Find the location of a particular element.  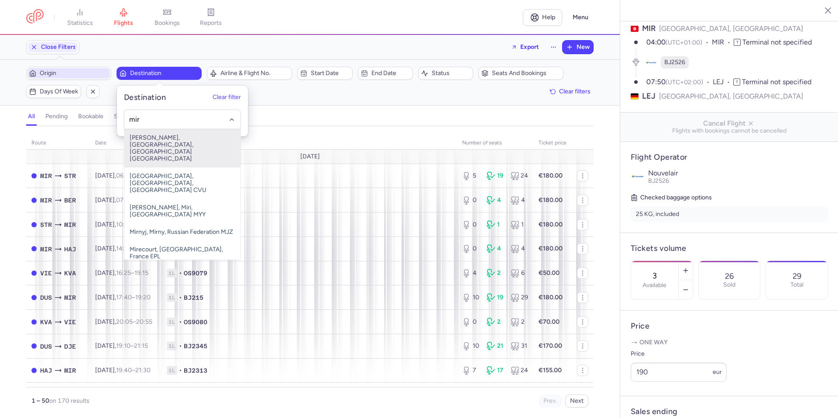

div: 1 is located at coordinates (519, 225).